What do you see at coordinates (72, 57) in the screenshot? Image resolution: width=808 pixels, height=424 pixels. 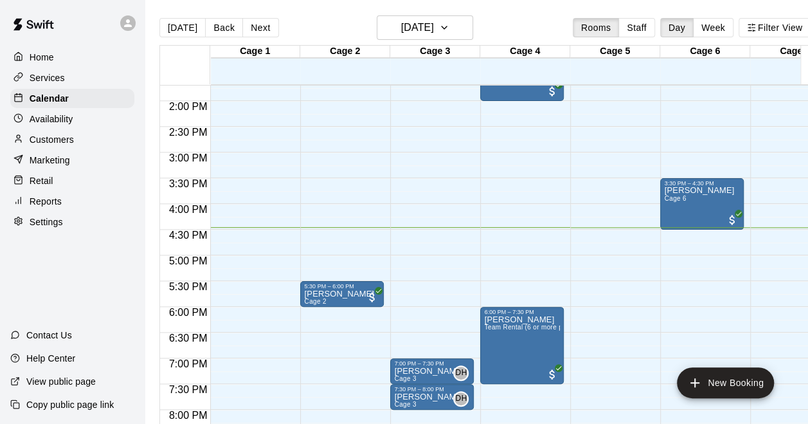 I see `div: Home` at bounding box center [72, 57].